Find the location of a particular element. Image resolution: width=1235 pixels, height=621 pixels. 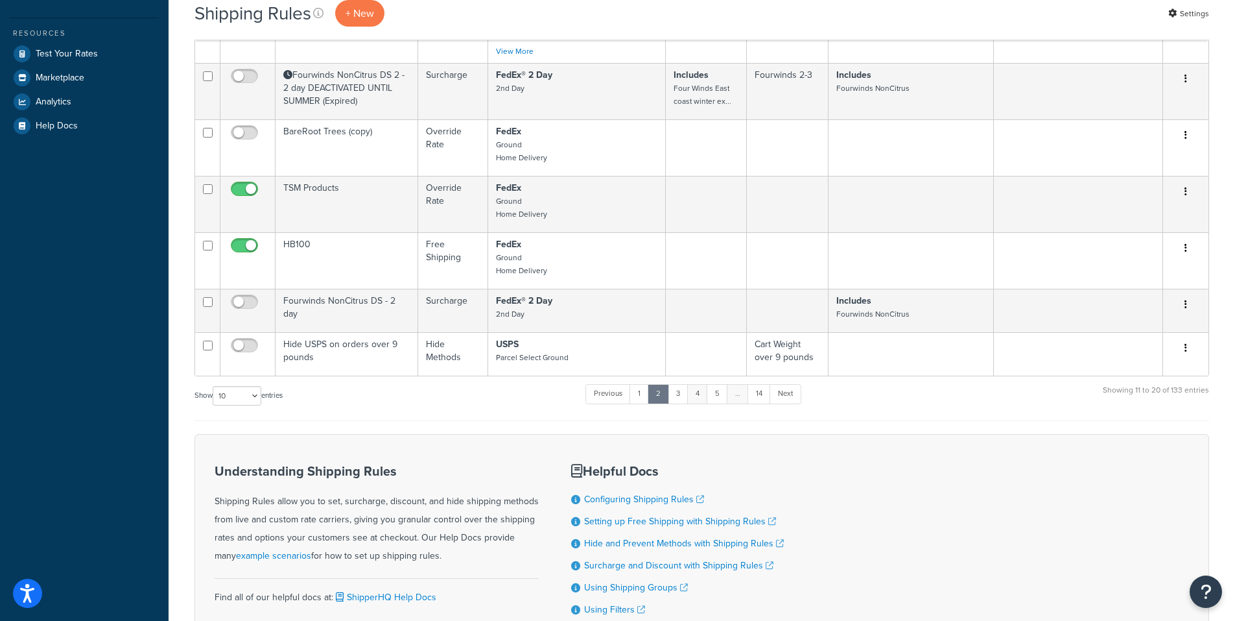

span: Test Your Rates is located at coordinates (67, 54).